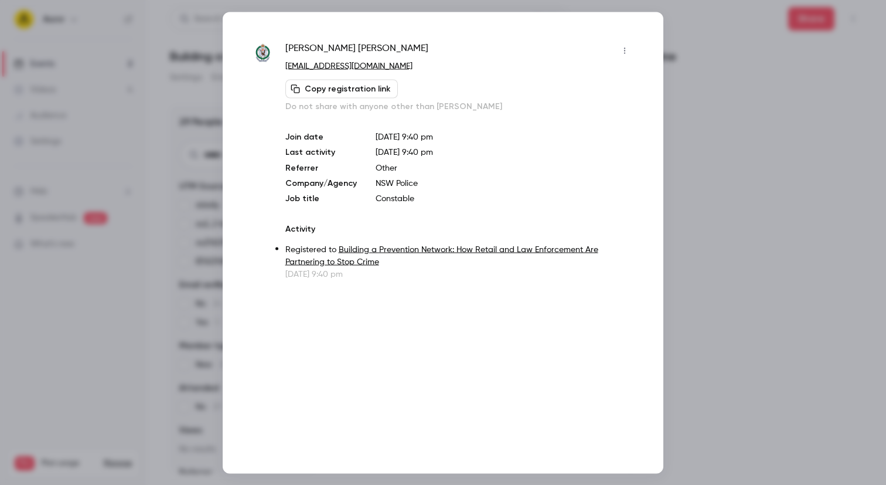  Describe the element at coordinates (321, 198) in the screenshot. I see `p: Job title` at that location.